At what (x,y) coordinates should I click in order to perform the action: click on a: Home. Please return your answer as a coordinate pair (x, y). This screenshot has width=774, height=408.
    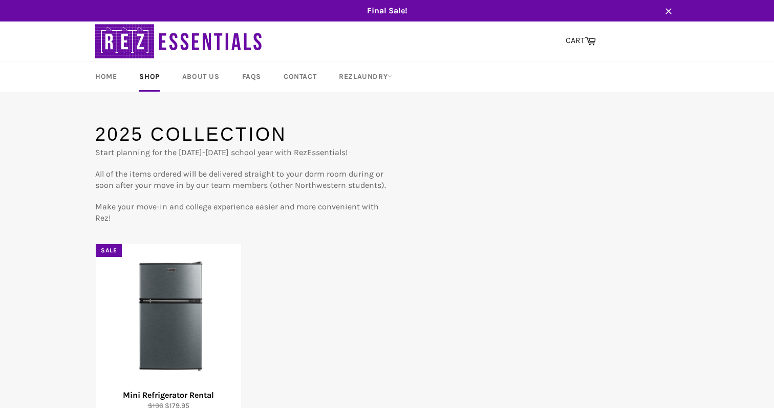
    Looking at the image, I should click on (106, 76).